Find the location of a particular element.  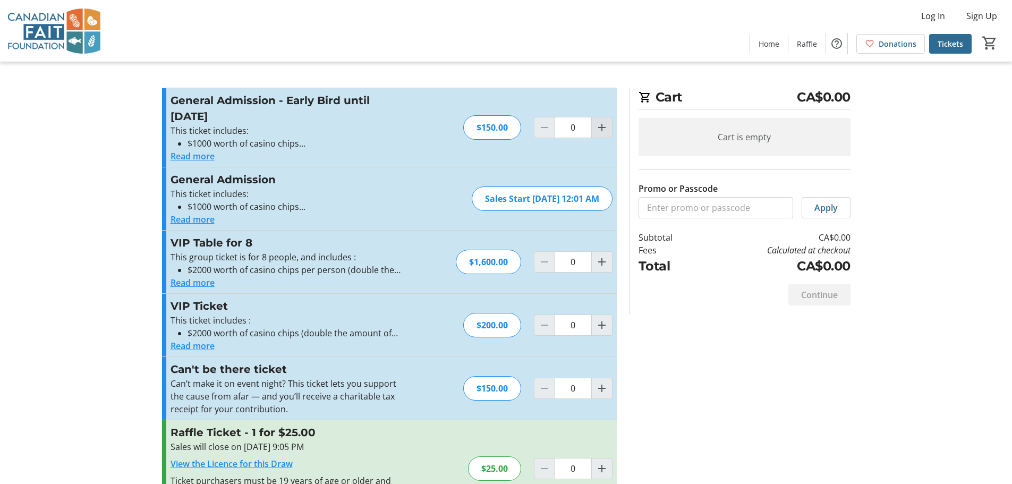

span: CA$0.00 is located at coordinates (824, 97).